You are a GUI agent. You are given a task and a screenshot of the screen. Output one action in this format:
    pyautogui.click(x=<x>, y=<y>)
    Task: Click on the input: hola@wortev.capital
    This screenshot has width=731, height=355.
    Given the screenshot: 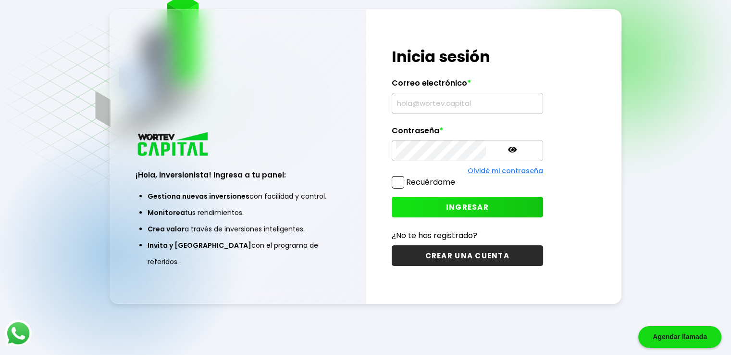 What is the action you would take?
    pyautogui.click(x=467, y=103)
    